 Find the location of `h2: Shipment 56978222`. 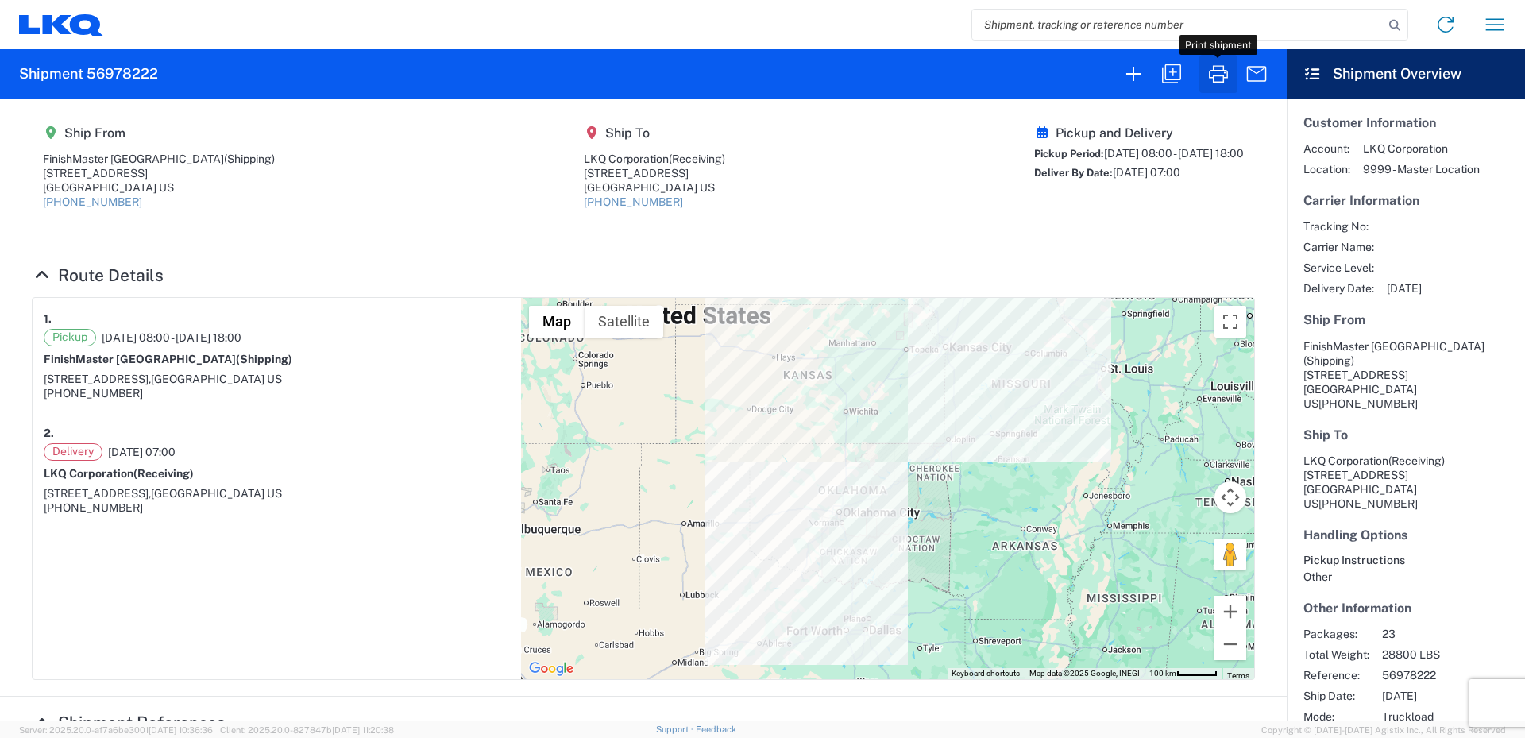

h2: Shipment 56978222 is located at coordinates (88, 74).